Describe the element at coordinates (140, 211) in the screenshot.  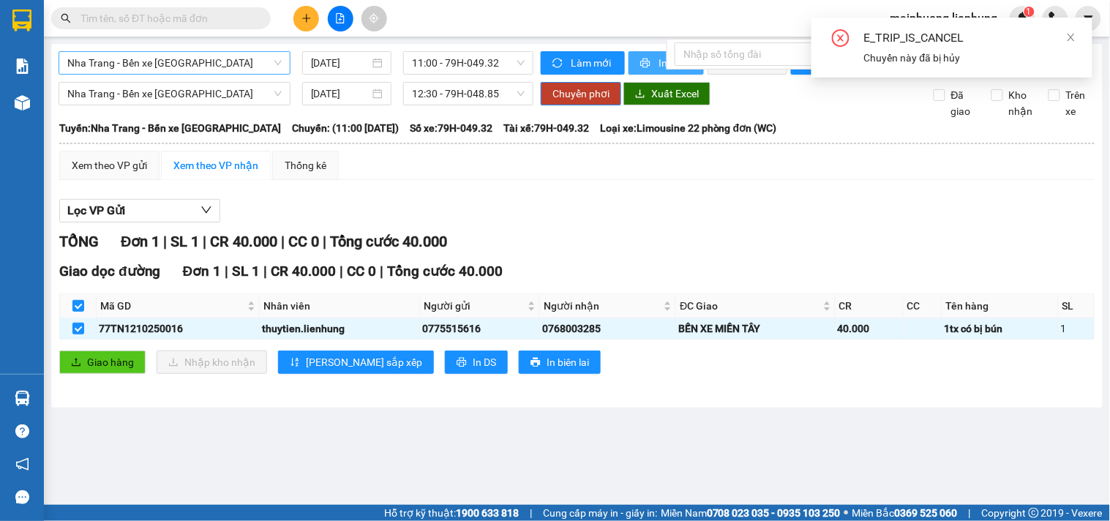
I see `button: Lọc VP Gửi` at that location.